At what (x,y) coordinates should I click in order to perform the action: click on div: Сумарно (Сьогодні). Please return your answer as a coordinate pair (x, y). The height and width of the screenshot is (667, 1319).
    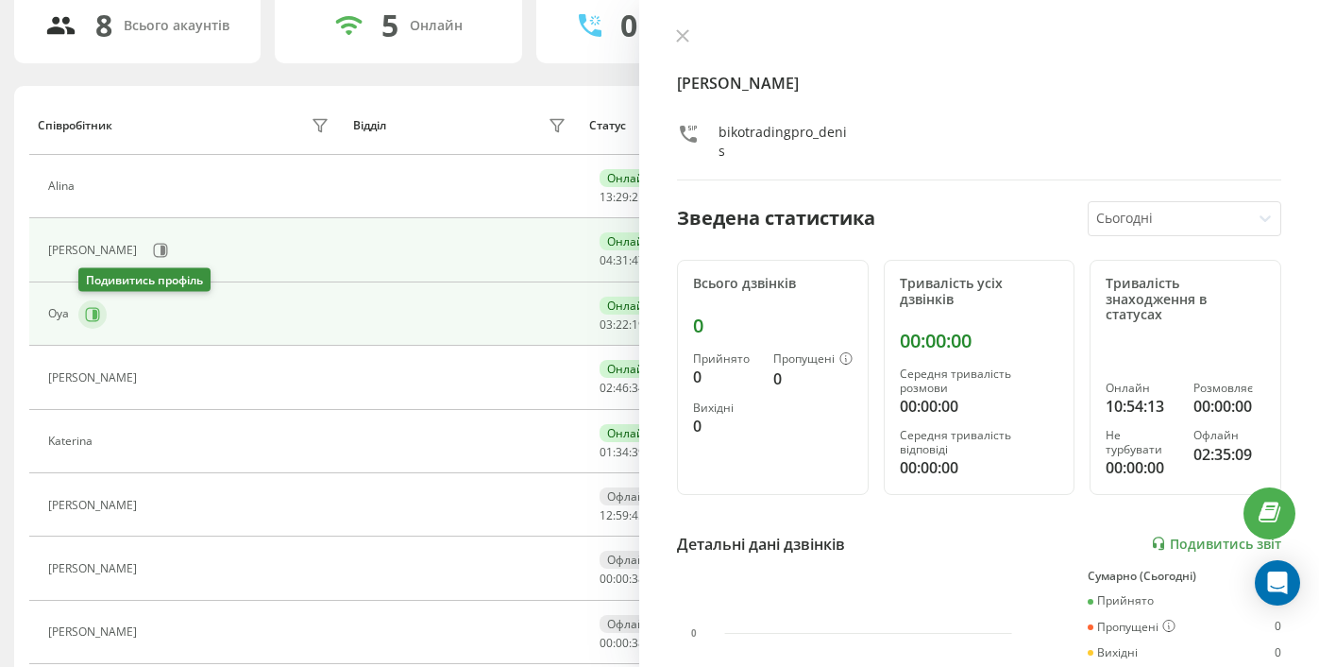
    Looking at the image, I should click on (1184, 576).